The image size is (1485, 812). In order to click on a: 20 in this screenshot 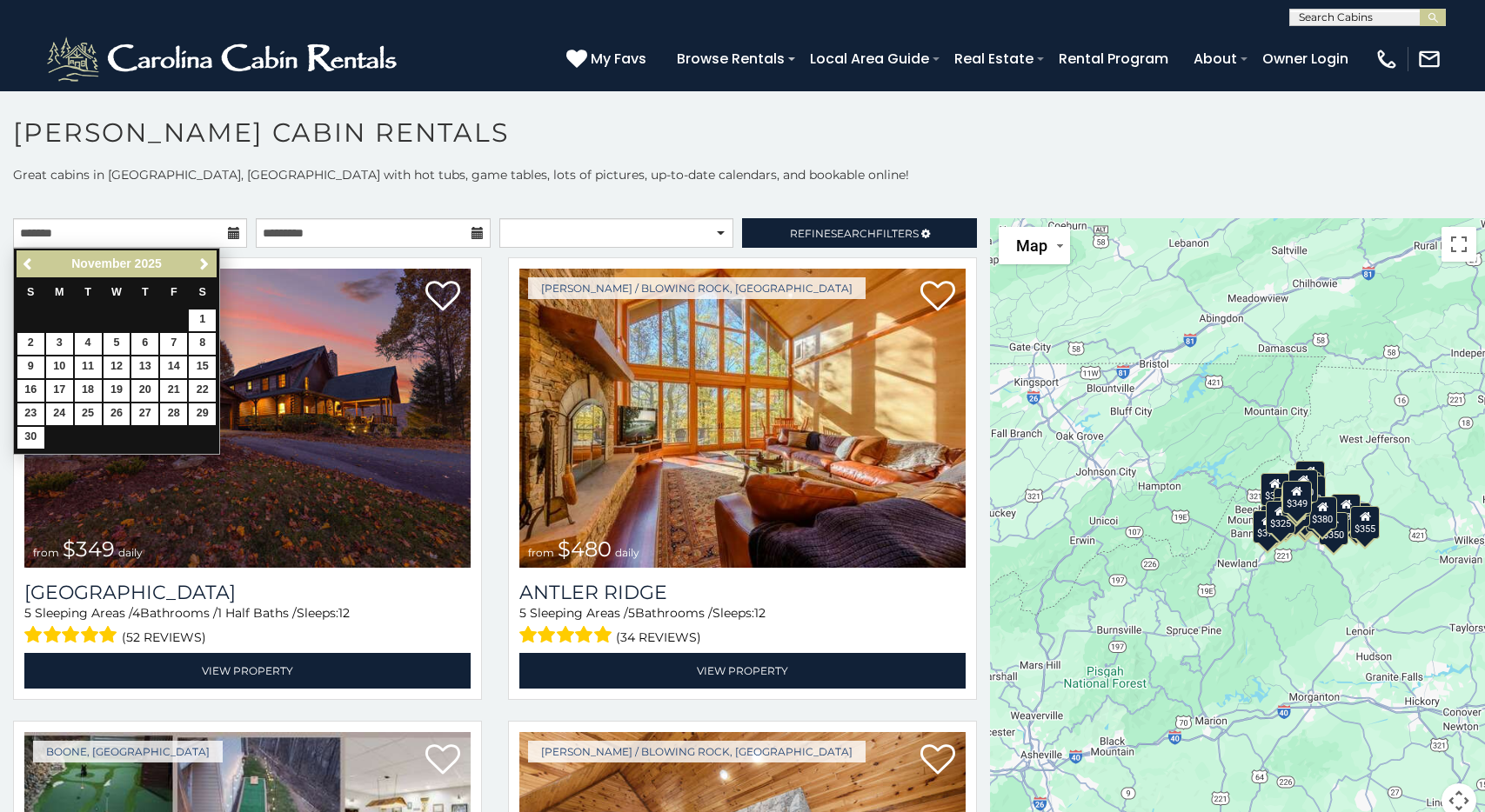, I will do `click(145, 391)`.